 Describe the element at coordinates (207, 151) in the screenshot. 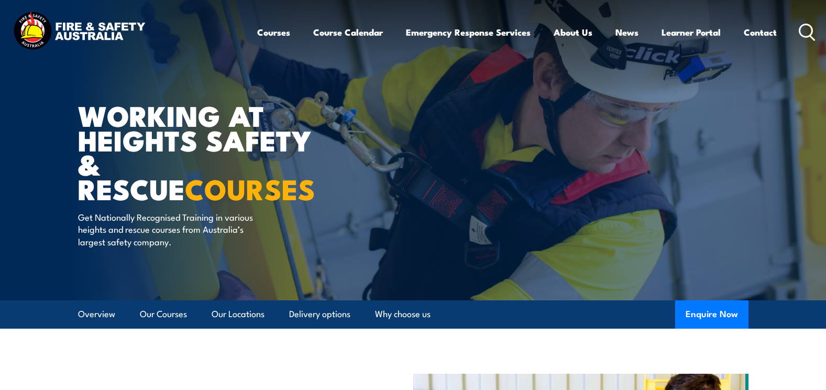

I see `h1: WORKING AT HEIGHTS SAFETY & RESCUE` at that location.